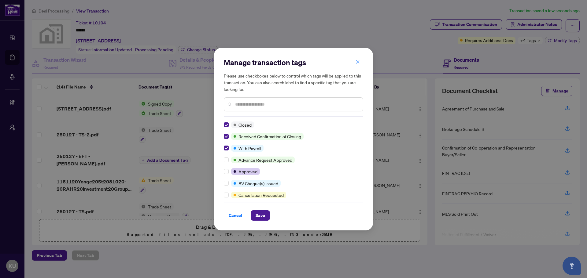 The image size is (587, 278). I want to click on span: close, so click(358, 62).